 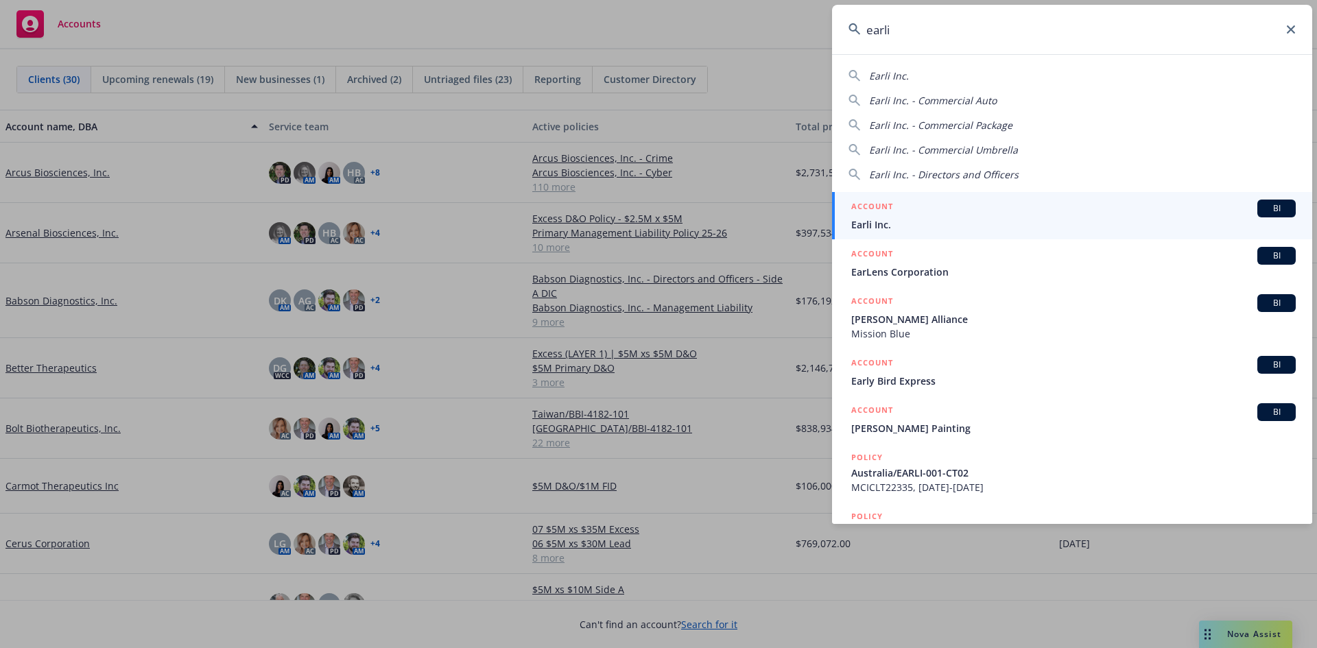 What do you see at coordinates (1072, 30) in the screenshot?
I see `input: Search...` at bounding box center [1072, 30].